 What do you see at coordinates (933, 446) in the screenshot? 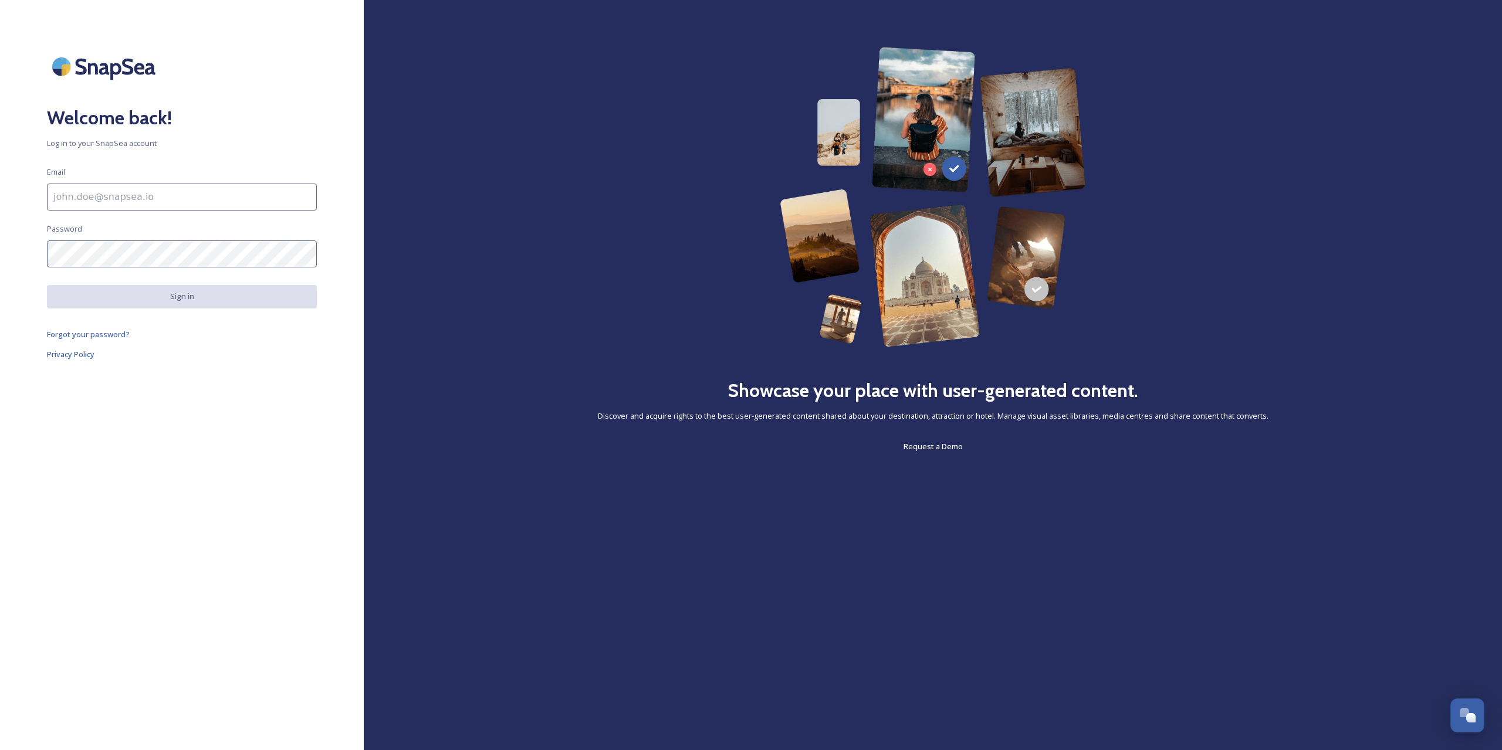
I see `a: Request a Demo` at bounding box center [933, 446].